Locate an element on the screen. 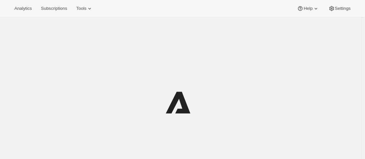 Image resolution: width=365 pixels, height=159 pixels. button: Settings is located at coordinates (340, 9).